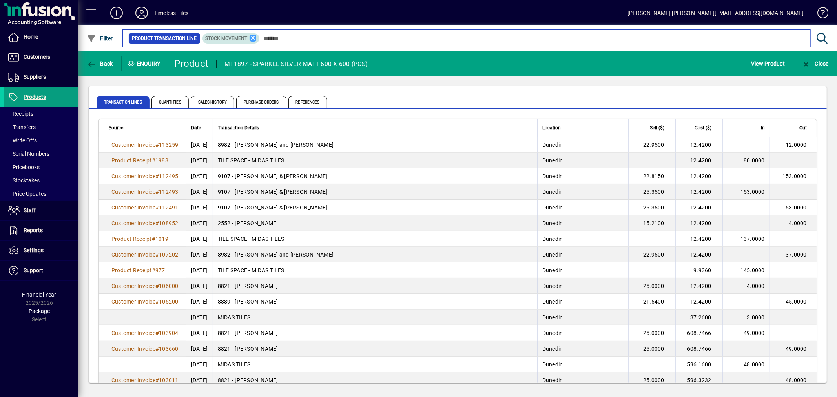 The width and height of the screenshot is (837, 397). What do you see at coordinates (583, 128) in the screenshot?
I see `div: Location` at bounding box center [583, 128].